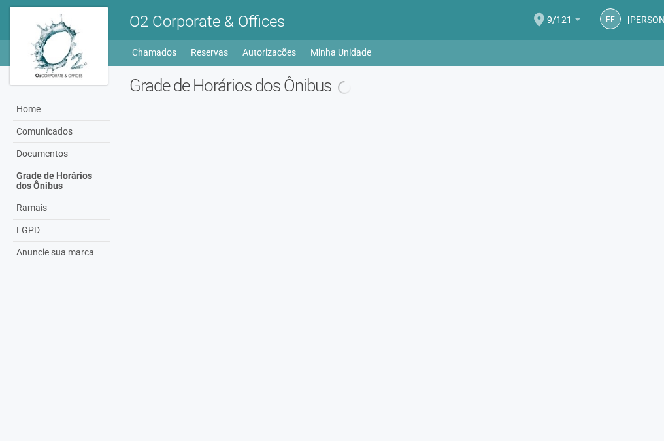 The height and width of the screenshot is (441, 664). I want to click on a: Comunicados, so click(61, 132).